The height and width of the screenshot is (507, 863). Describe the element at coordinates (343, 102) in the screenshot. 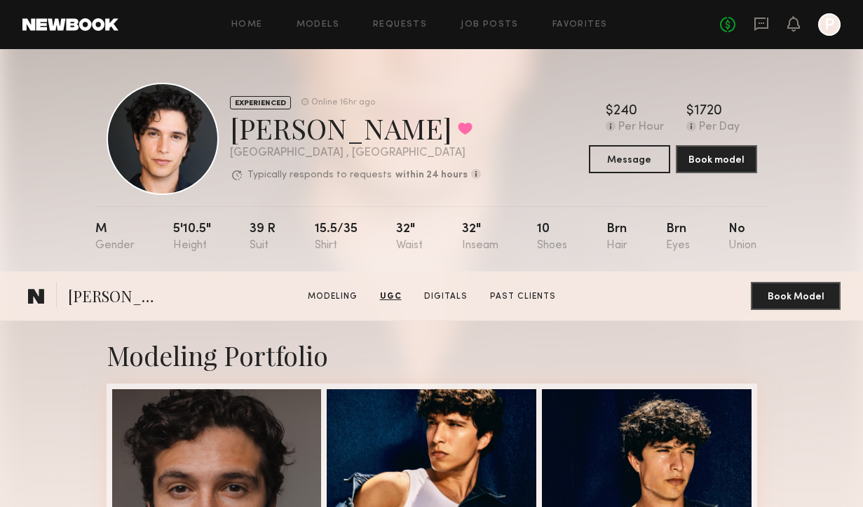

I see `div: Online 16hr ago` at that location.